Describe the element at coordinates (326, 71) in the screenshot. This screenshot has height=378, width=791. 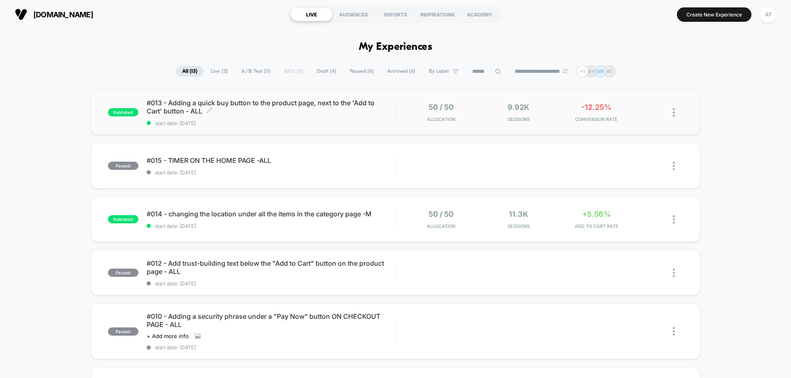
I see `span: Draft ( 4 )` at that location.